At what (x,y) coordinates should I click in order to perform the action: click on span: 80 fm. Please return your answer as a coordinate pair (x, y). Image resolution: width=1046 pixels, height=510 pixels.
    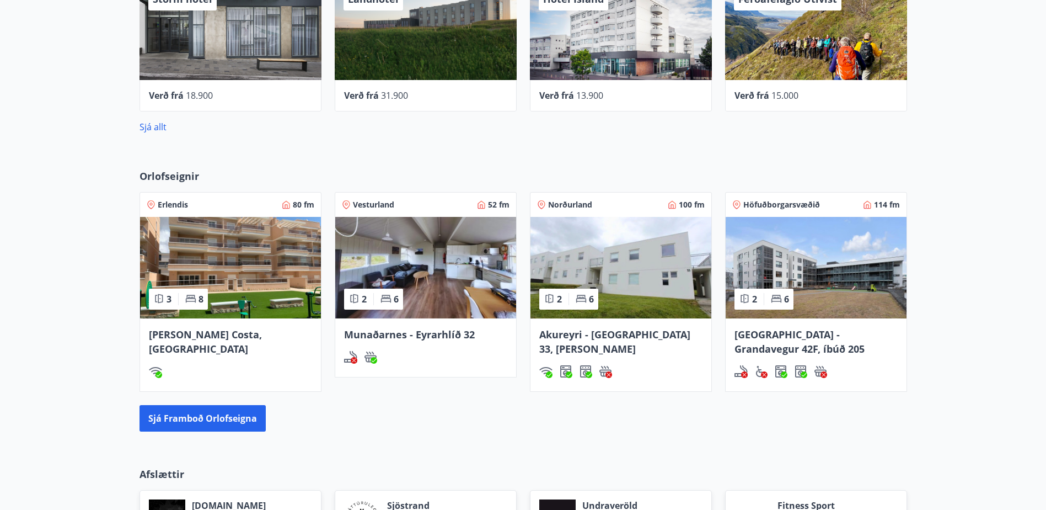
    Looking at the image, I should click on (303, 205).